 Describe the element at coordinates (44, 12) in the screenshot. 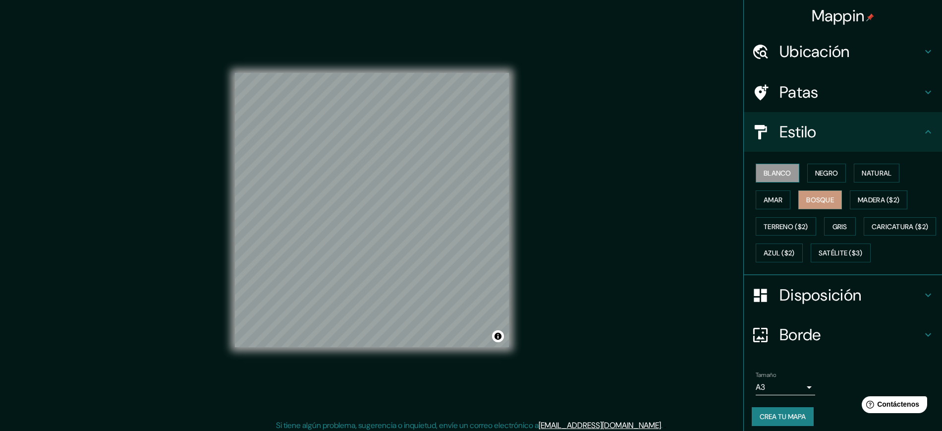

I see `font: Contáctenos` at that location.